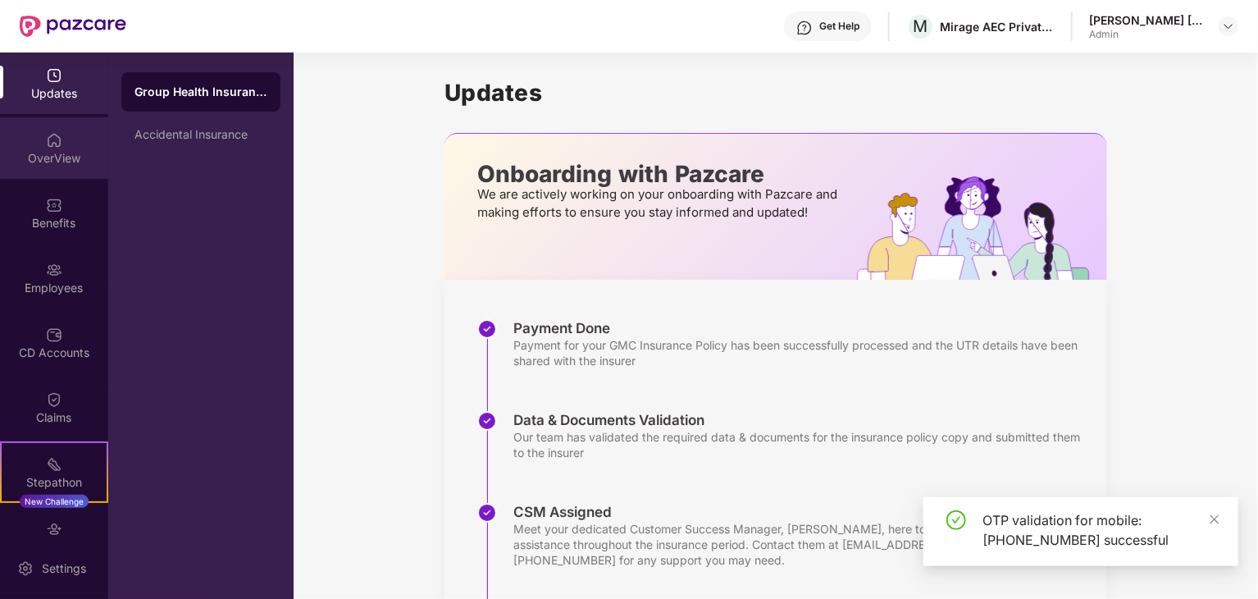  Describe the element at coordinates (802, 328) in the screenshot. I see `div: Payment Done` at that location.